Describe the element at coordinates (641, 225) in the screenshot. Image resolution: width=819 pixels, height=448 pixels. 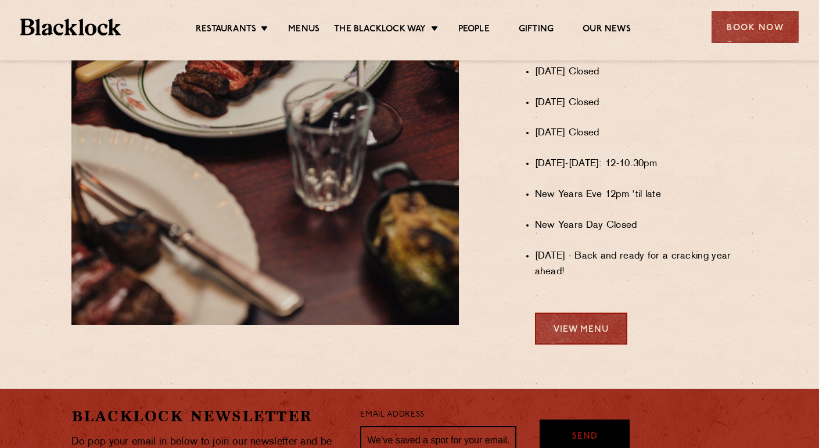
I see `li: New Years Day Closed` at that location.